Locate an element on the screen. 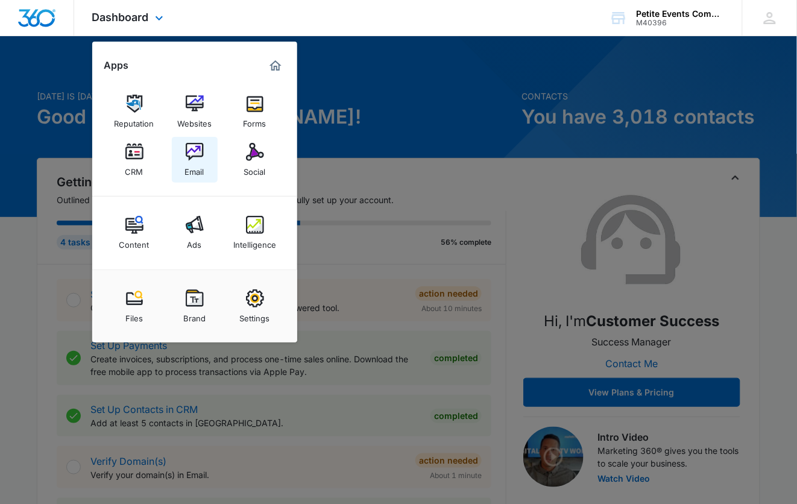  h2: Apps is located at coordinates (116, 65).